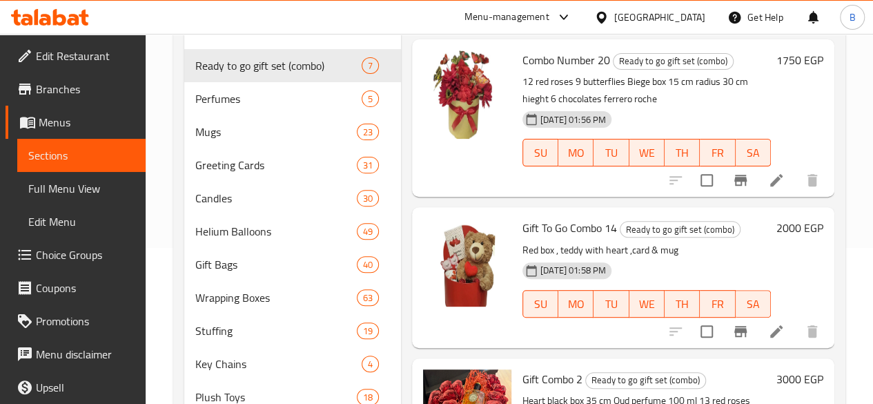 The height and width of the screenshot is (404, 873). Describe the element at coordinates (467, 95) in the screenshot. I see `img: Combo Number 20` at that location.